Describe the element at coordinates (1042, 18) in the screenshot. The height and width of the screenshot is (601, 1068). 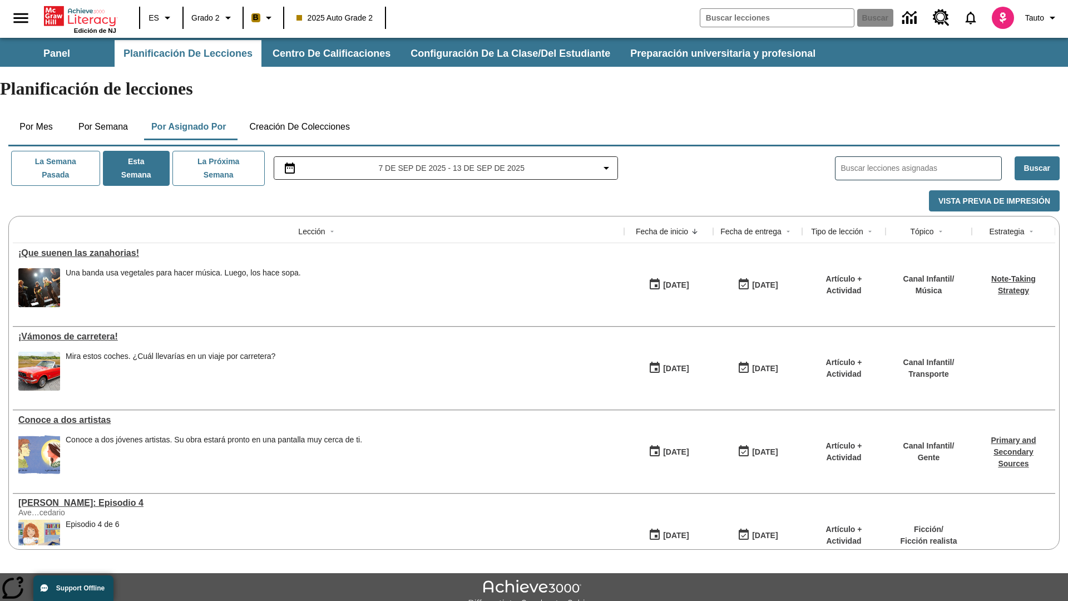
I see `button: Perfil/Configuración` at that location.